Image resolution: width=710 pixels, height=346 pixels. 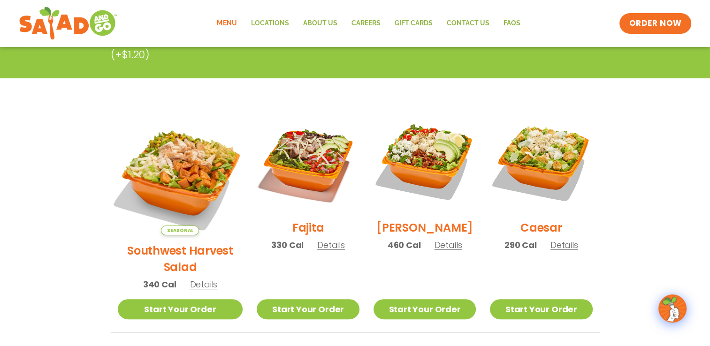 What do you see at coordinates (308, 228) in the screenshot?
I see `h2: Fajita` at bounding box center [308, 228].